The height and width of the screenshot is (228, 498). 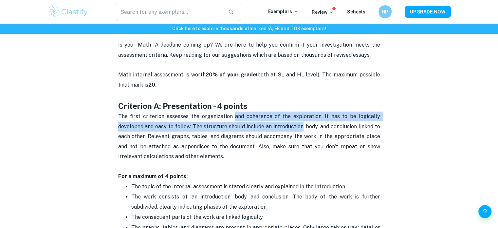 What do you see at coordinates (249, 29) in the screenshot?
I see `h6: Click here to explore thousands of marked IA, EE and TOK exemplars !` at bounding box center [249, 29].